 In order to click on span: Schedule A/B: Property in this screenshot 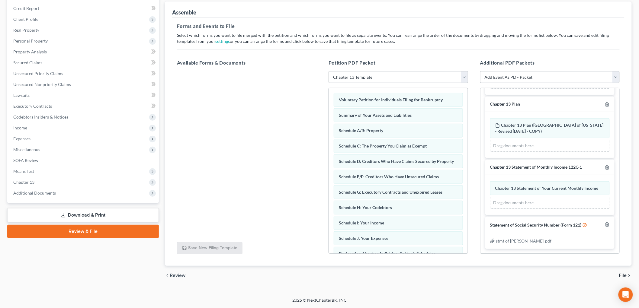, I will do `click(361, 130)`.